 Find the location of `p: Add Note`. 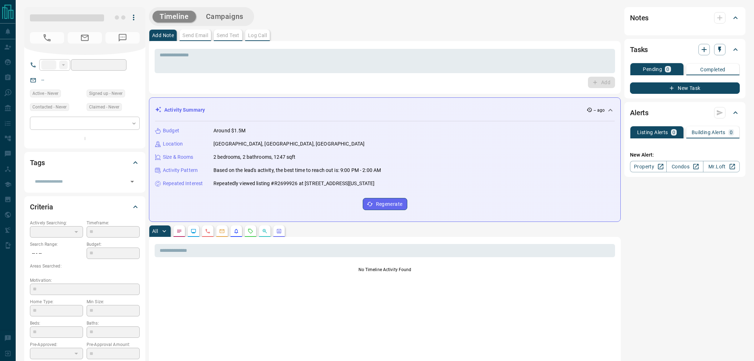

p: Add Note is located at coordinates (163, 35).